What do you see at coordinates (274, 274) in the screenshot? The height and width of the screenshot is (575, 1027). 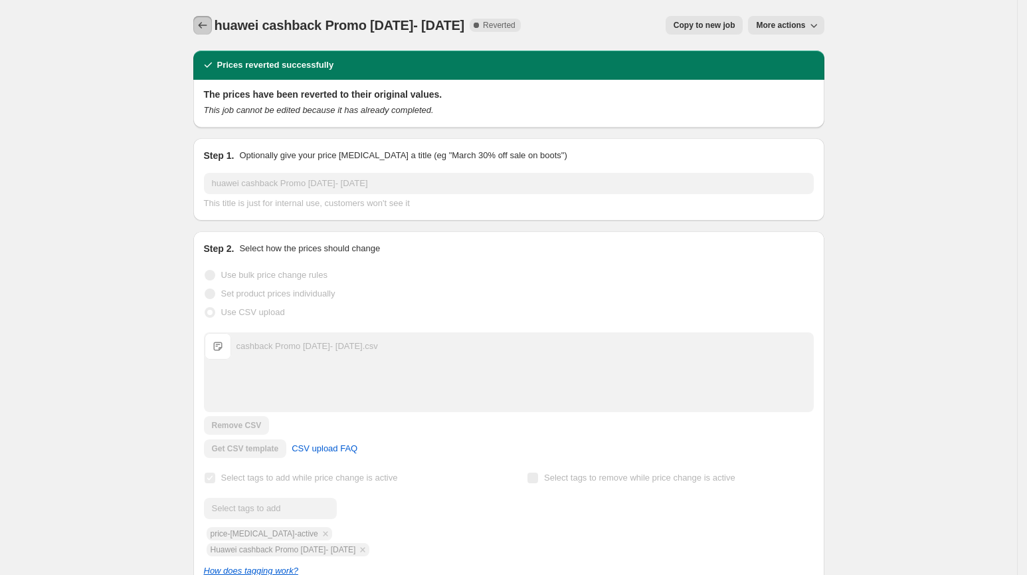 I see `span: Use bulk price change rules` at bounding box center [274, 274].